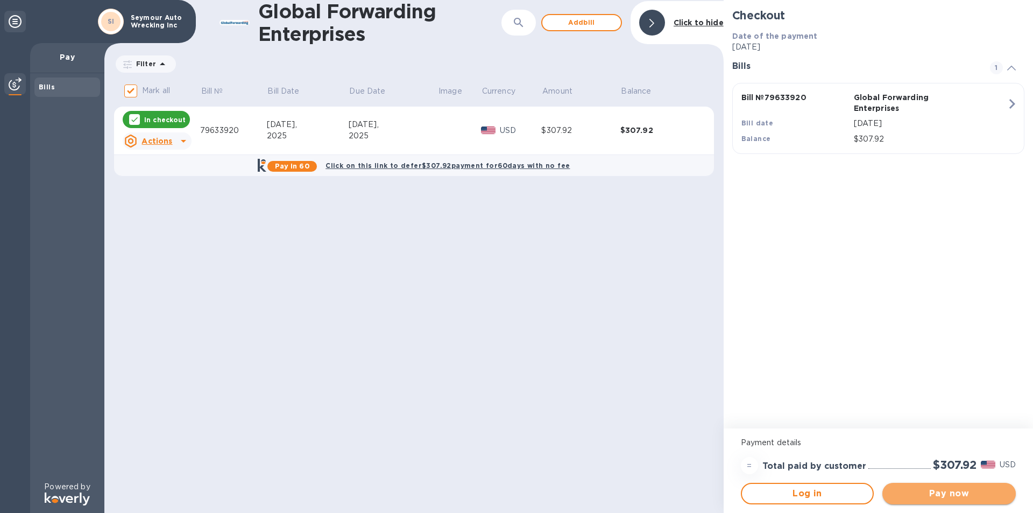 The height and width of the screenshot is (513, 1033). I want to click on p: Payment details, so click(878, 442).